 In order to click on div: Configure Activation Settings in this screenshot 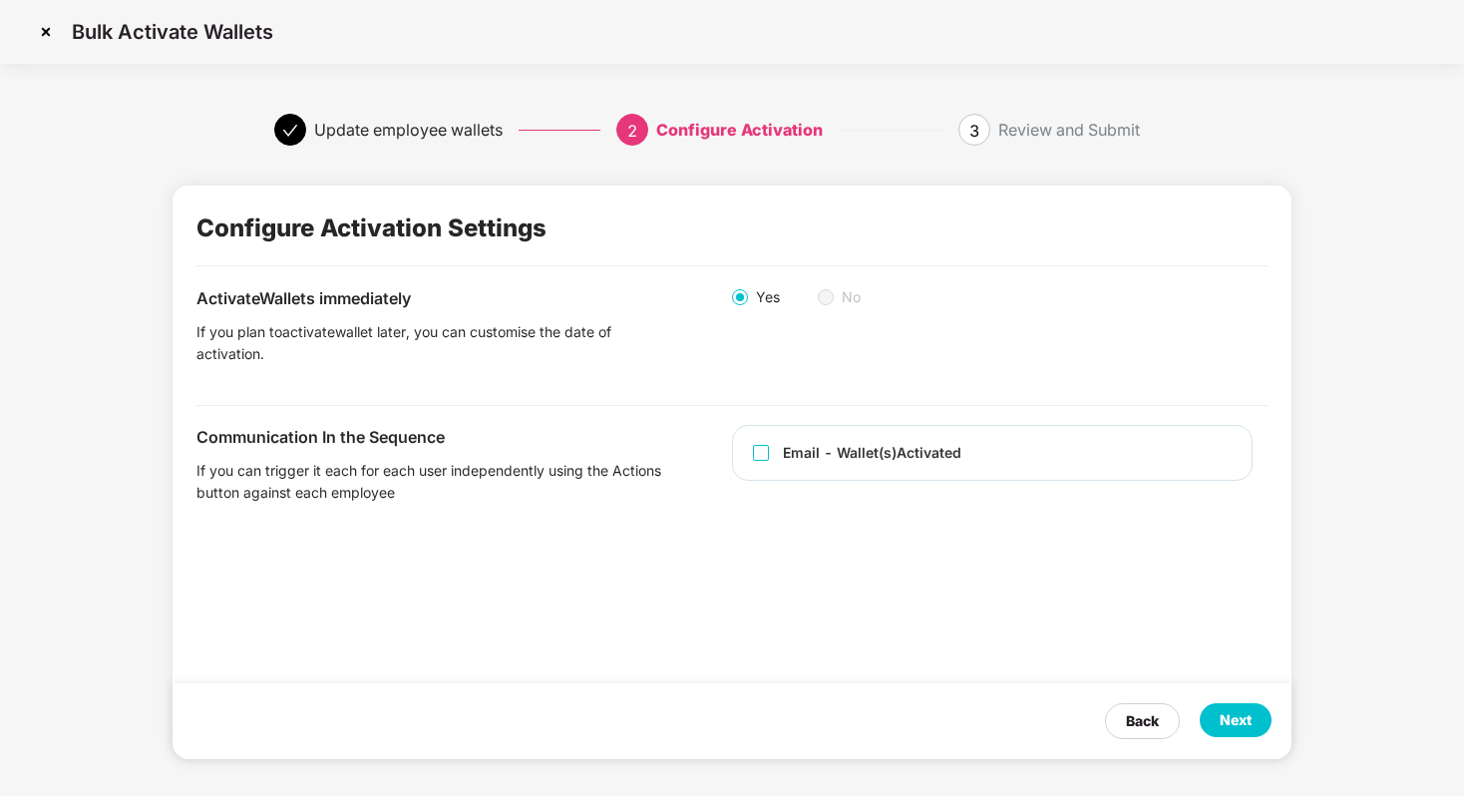, I will do `click(371, 228)`.